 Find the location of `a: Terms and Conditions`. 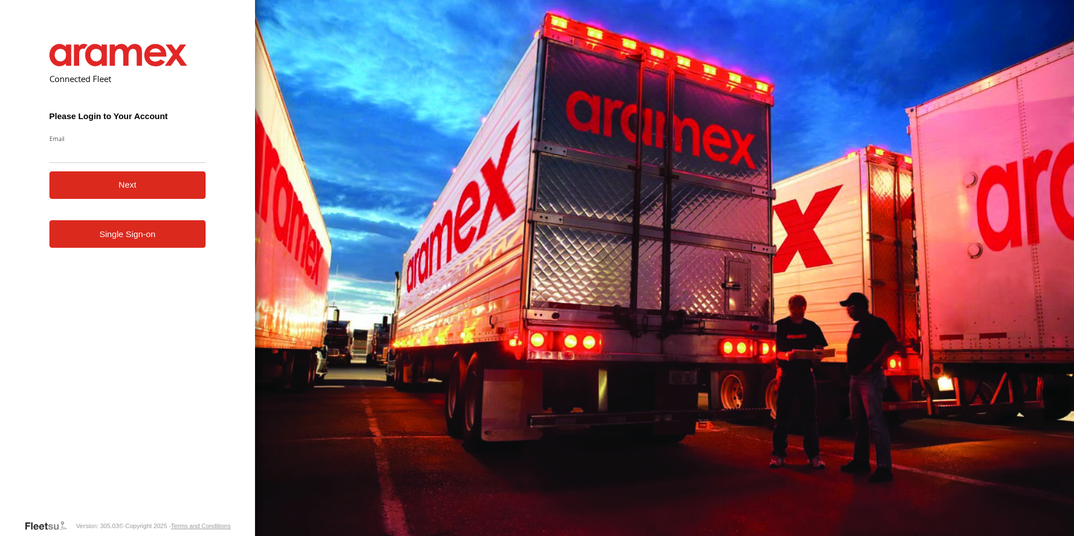

a: Terms and Conditions is located at coordinates (200, 526).